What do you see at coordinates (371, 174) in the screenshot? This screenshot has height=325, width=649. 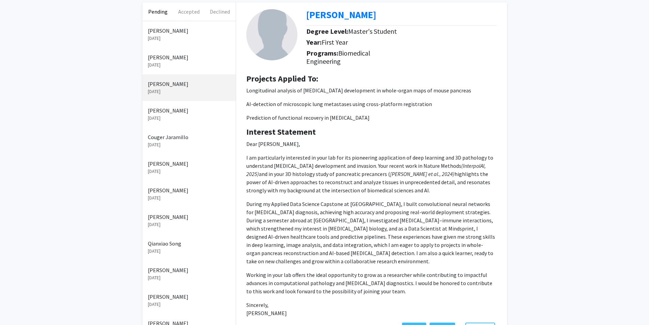 I see `p: I am particularly interested in your lab for its pioneering application of deep learning and 3D p...` at bounding box center [371, 174].